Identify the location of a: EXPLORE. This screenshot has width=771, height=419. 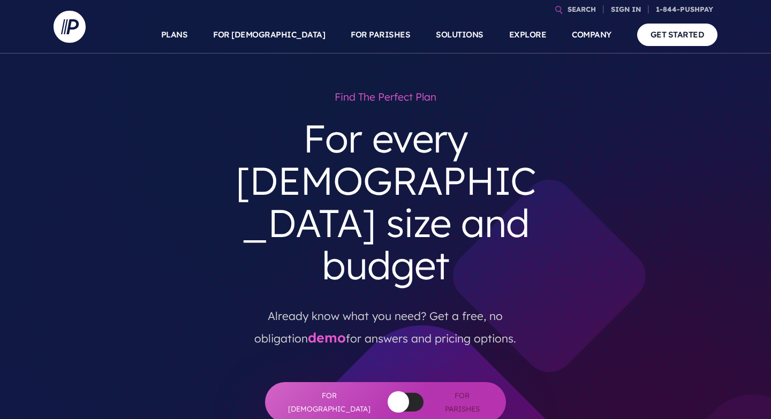
(528, 35).